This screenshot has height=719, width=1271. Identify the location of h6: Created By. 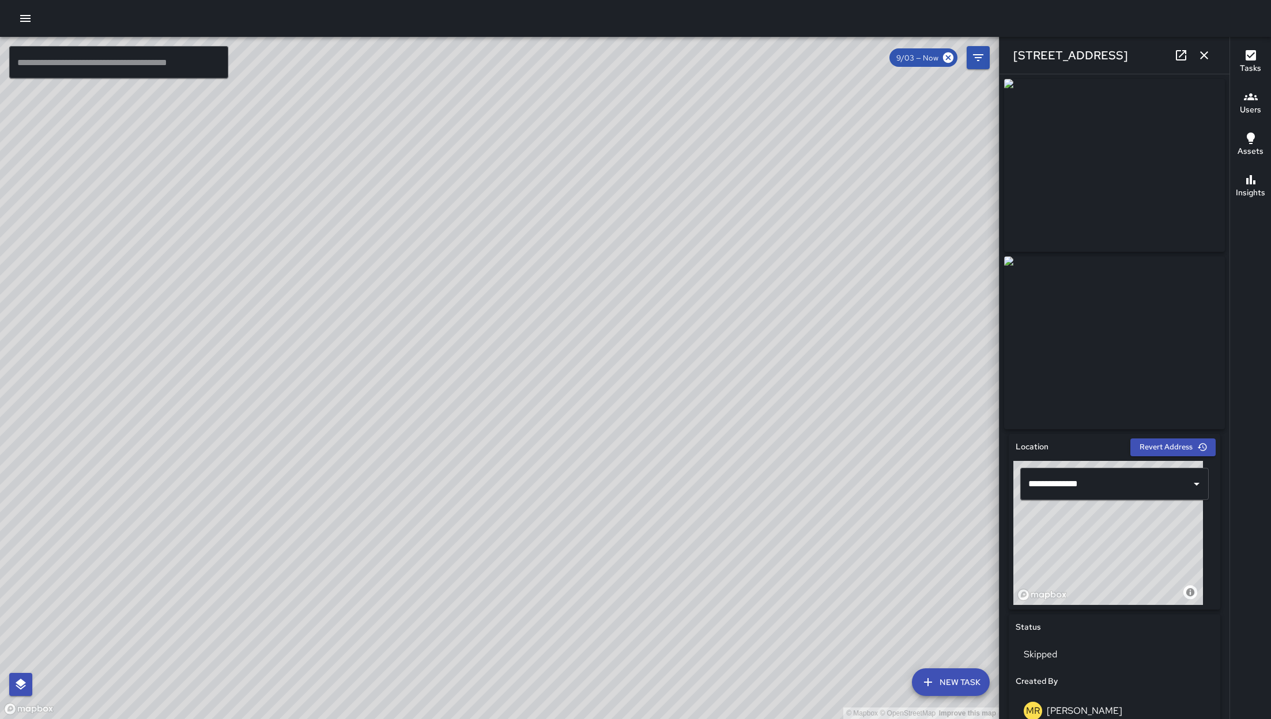
(1036, 682).